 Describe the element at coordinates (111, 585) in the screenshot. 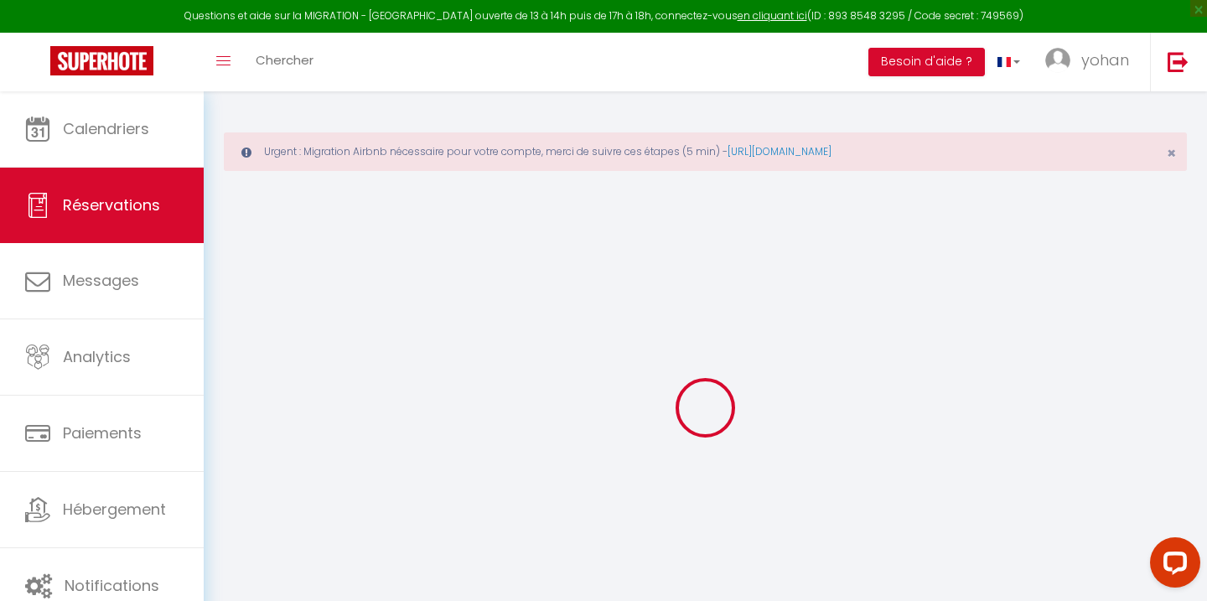

I see `span: Notifications` at that location.